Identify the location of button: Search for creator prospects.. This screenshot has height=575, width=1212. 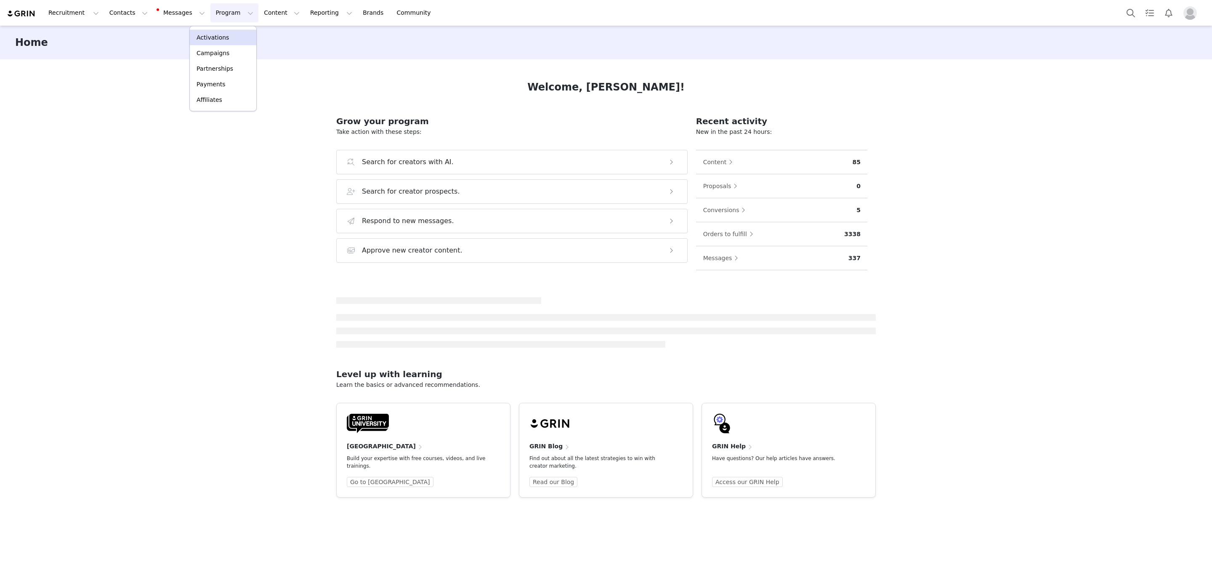
(512, 191).